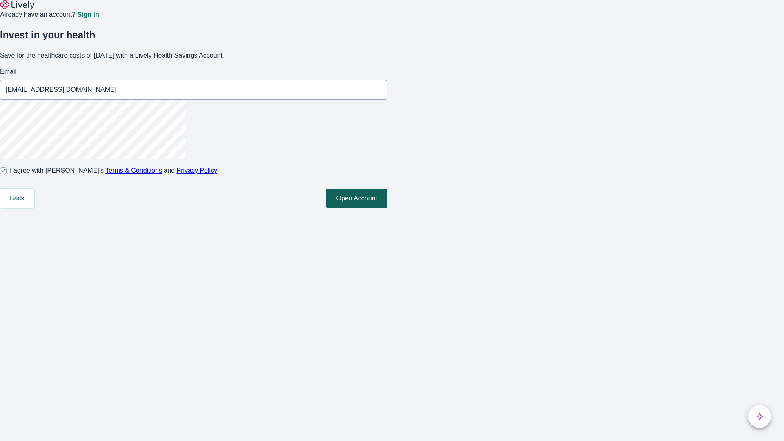 Image resolution: width=784 pixels, height=441 pixels. Describe the element at coordinates (760, 417) in the screenshot. I see `svg: Lively AI Assistant` at that location.